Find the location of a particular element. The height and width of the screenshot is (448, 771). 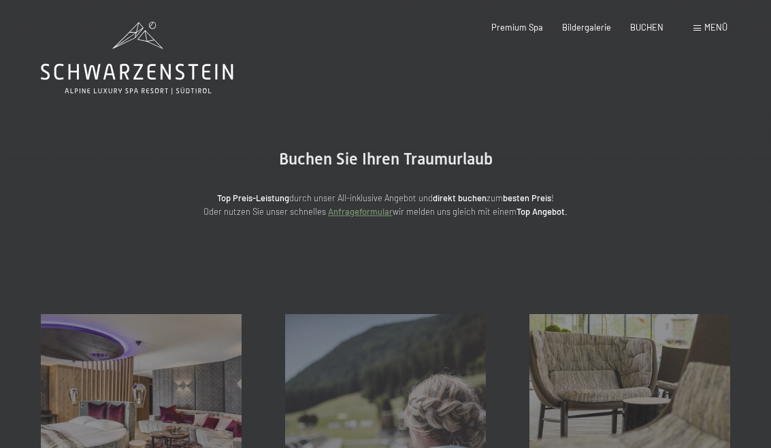

a: Premium Spa is located at coordinates (517, 27).